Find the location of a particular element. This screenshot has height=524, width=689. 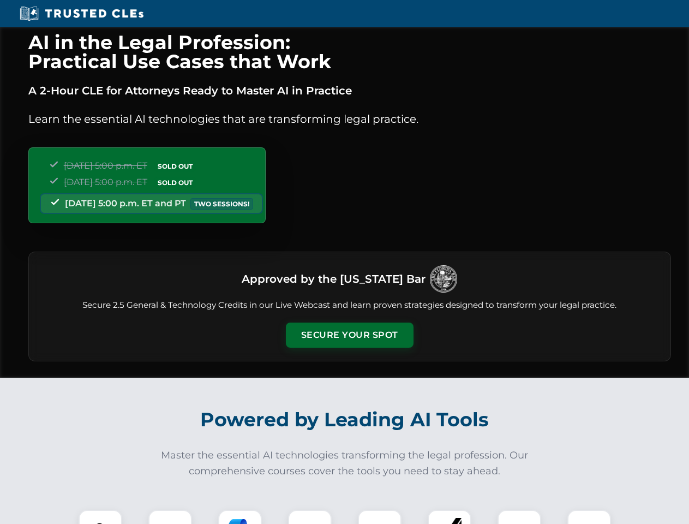

p: A 2-Hour CLE for Attorneys Ready to Master AI in Practice is located at coordinates (350, 91).